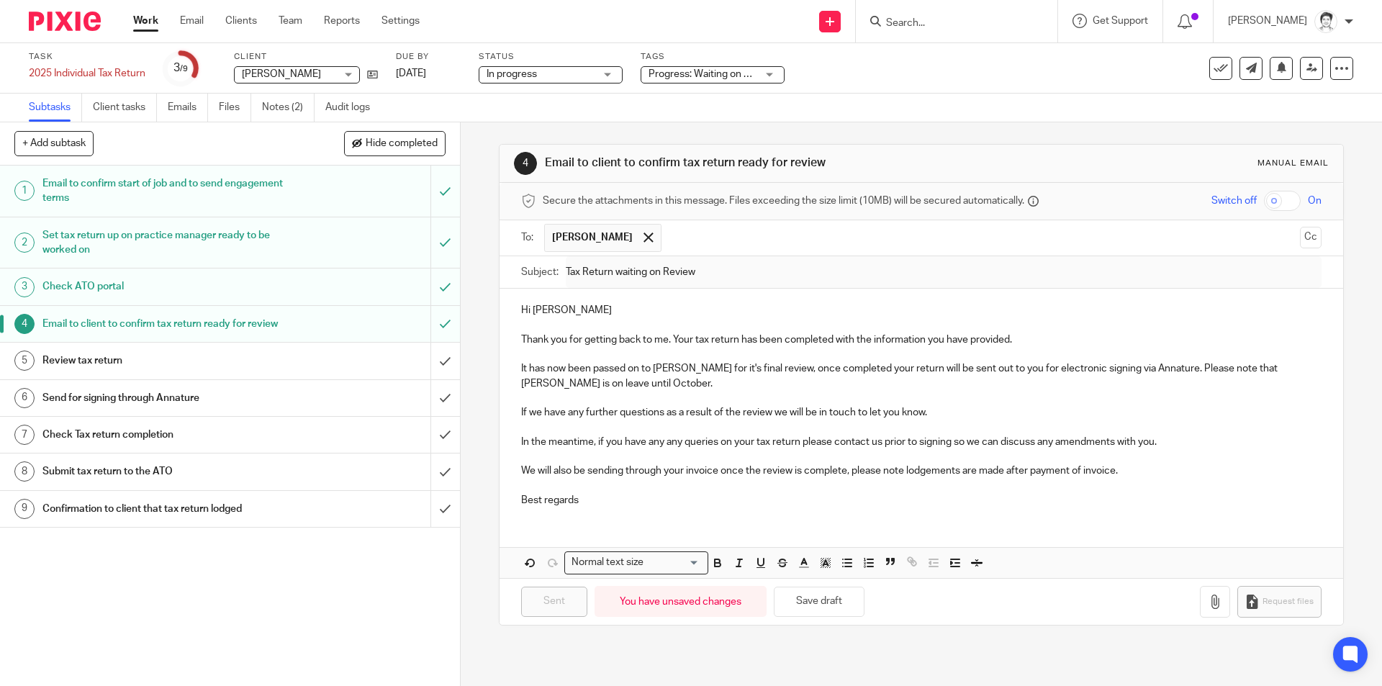 Image resolution: width=1382 pixels, height=686 pixels. What do you see at coordinates (394, 143) in the screenshot?
I see `button: Hide completed` at bounding box center [394, 143].